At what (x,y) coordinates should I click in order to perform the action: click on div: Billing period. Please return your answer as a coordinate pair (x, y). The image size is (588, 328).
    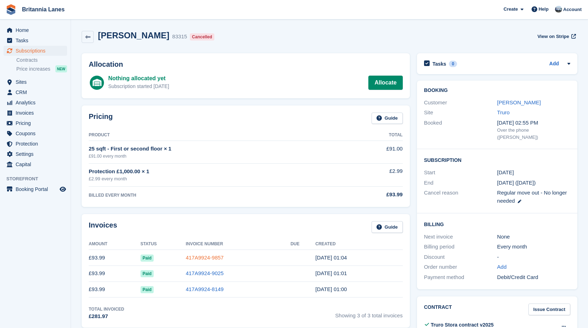
    Looking at the image, I should click on (461, 247).